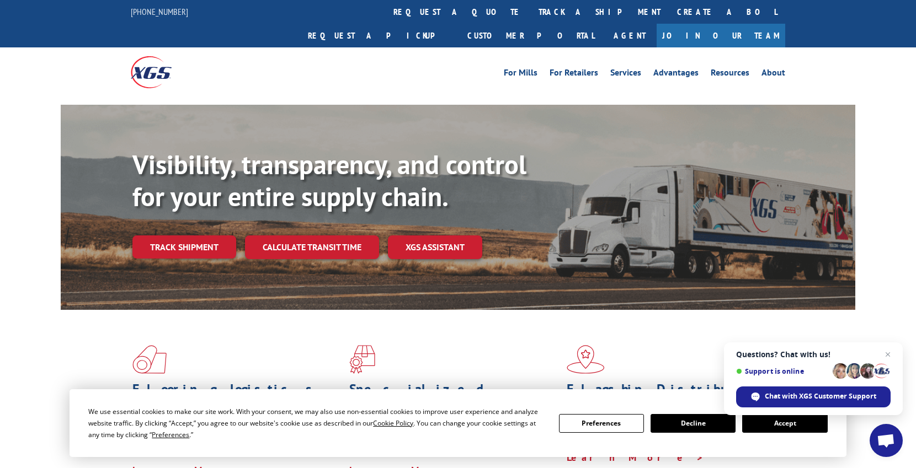 This screenshot has width=916, height=468. Describe the element at coordinates (170, 435) in the screenshot. I see `span: Preferences` at that location.